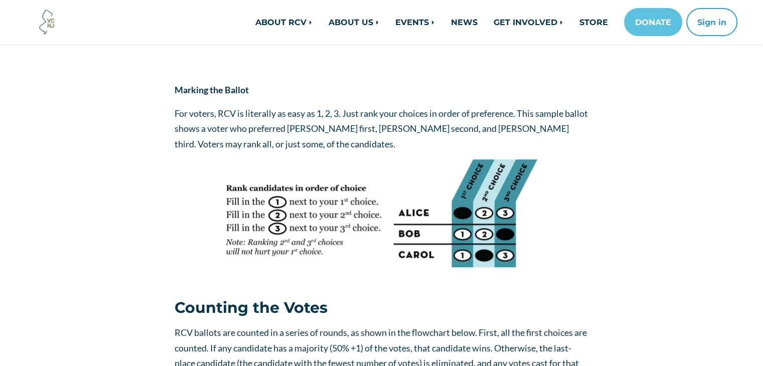  Describe the element at coordinates (47, 22) in the screenshot. I see `img: Voter Choice NJ` at that location.